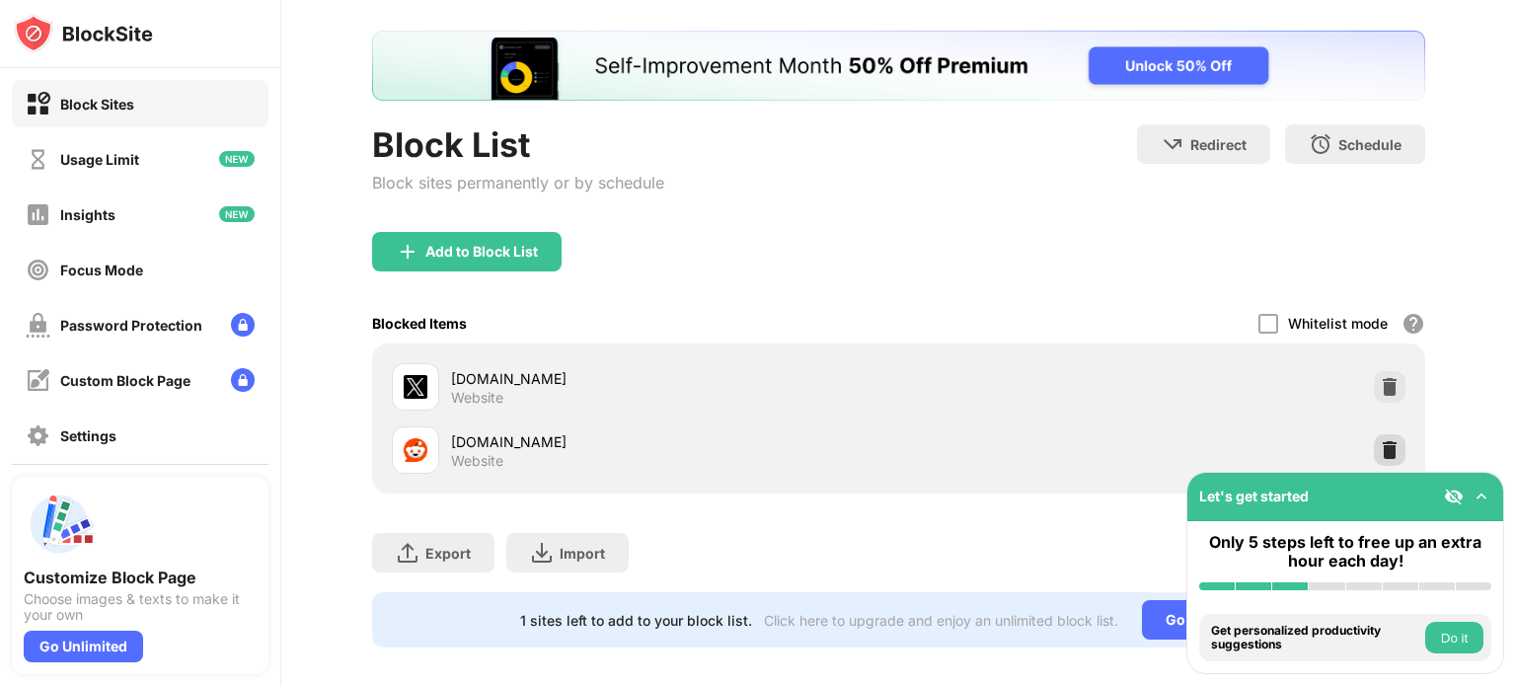  I want to click on img: push-custom-page.svg, so click(59, 524).